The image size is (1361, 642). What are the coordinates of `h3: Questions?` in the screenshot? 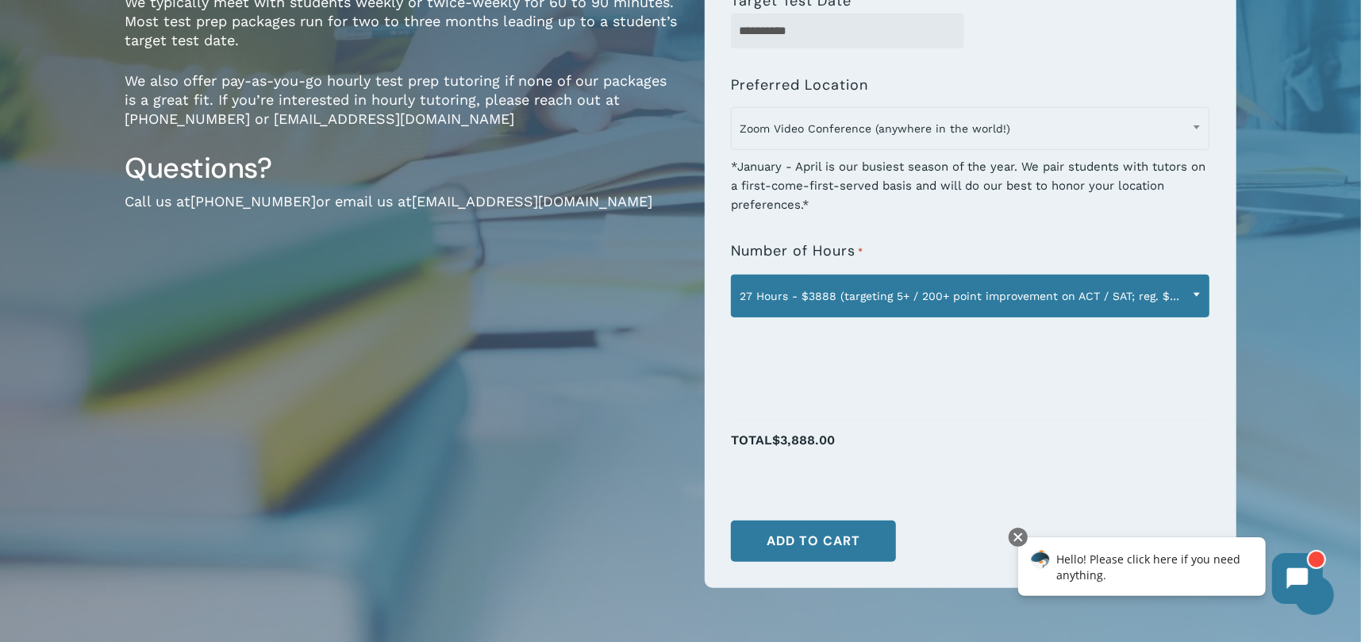 It's located at (403, 168).